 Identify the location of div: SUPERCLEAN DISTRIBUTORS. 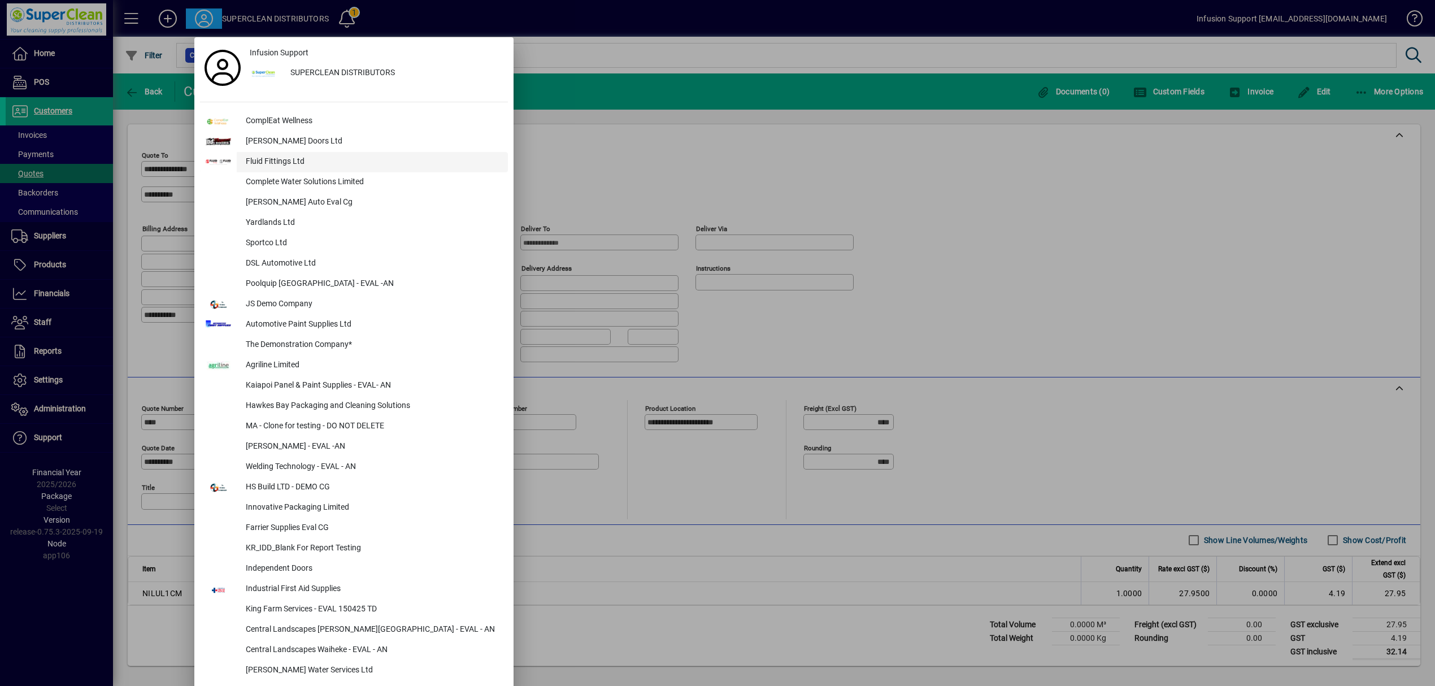
(394, 73).